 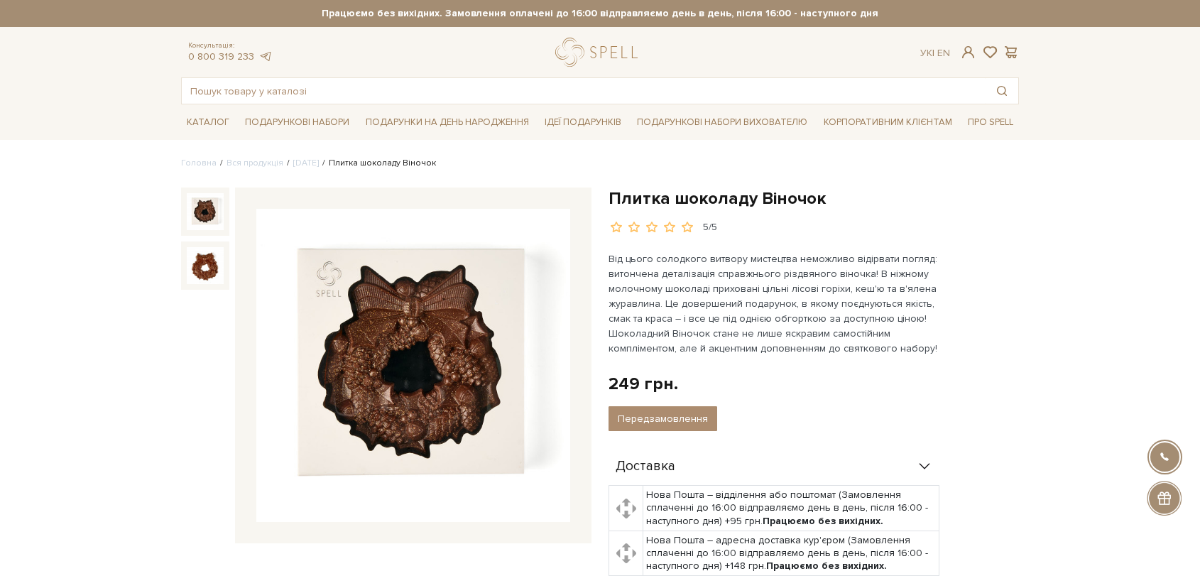 What do you see at coordinates (944, 53) in the screenshot?
I see `a: En` at bounding box center [944, 53].